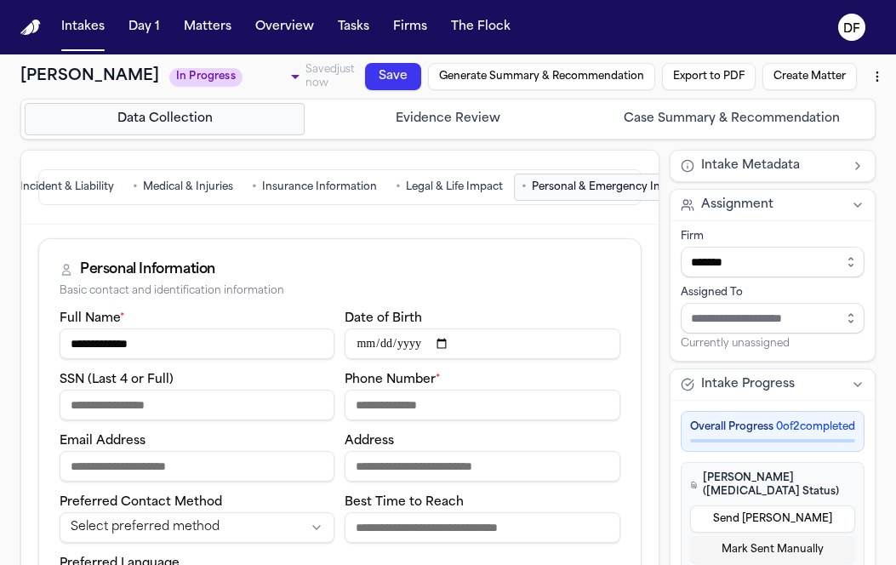 This screenshot has width=896, height=565. I want to click on button: The Flock, so click(481, 27).